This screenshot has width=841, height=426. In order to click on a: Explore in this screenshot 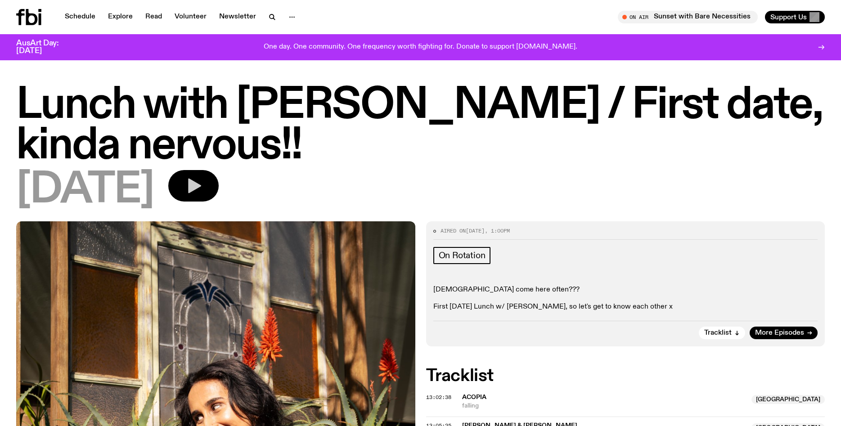, I will do `click(120, 17)`.